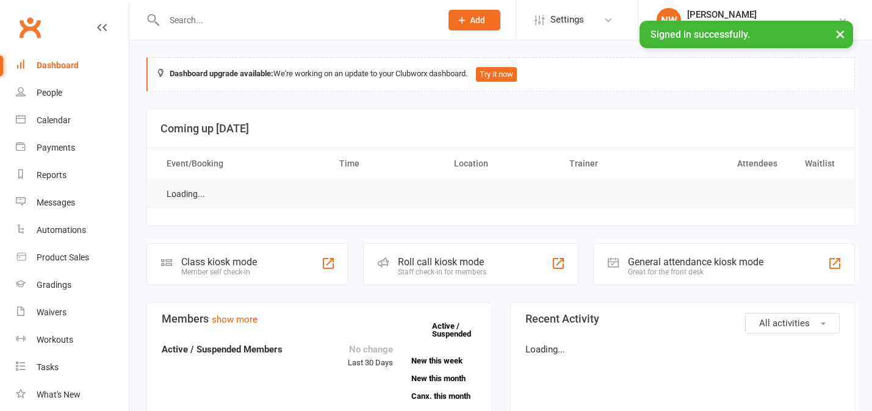 The height and width of the screenshot is (411, 872). I want to click on span: Signed in successfully., so click(700, 34).